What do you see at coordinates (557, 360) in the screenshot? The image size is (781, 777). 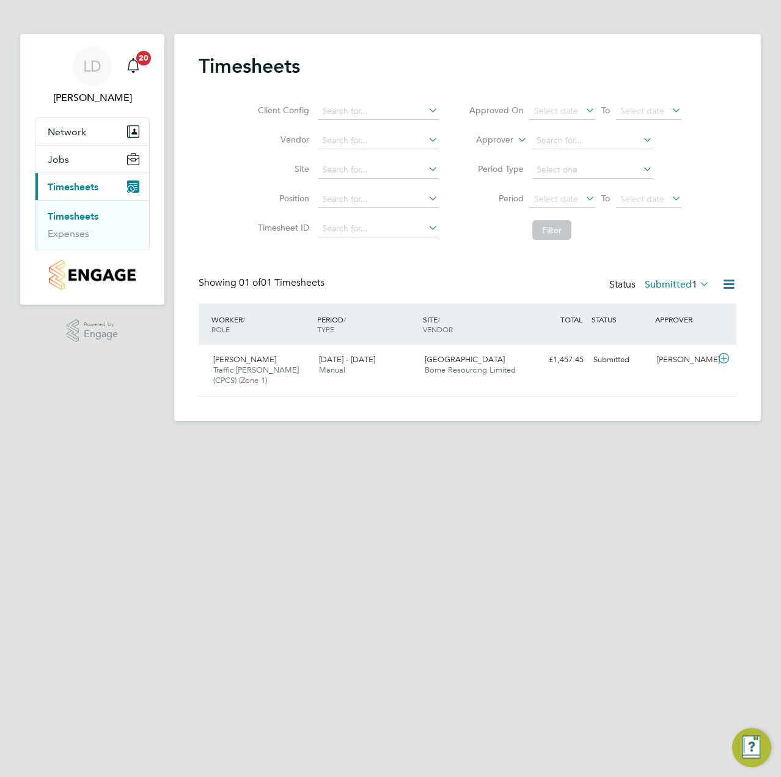 I see `div: £1,457.45` at bounding box center [557, 360].